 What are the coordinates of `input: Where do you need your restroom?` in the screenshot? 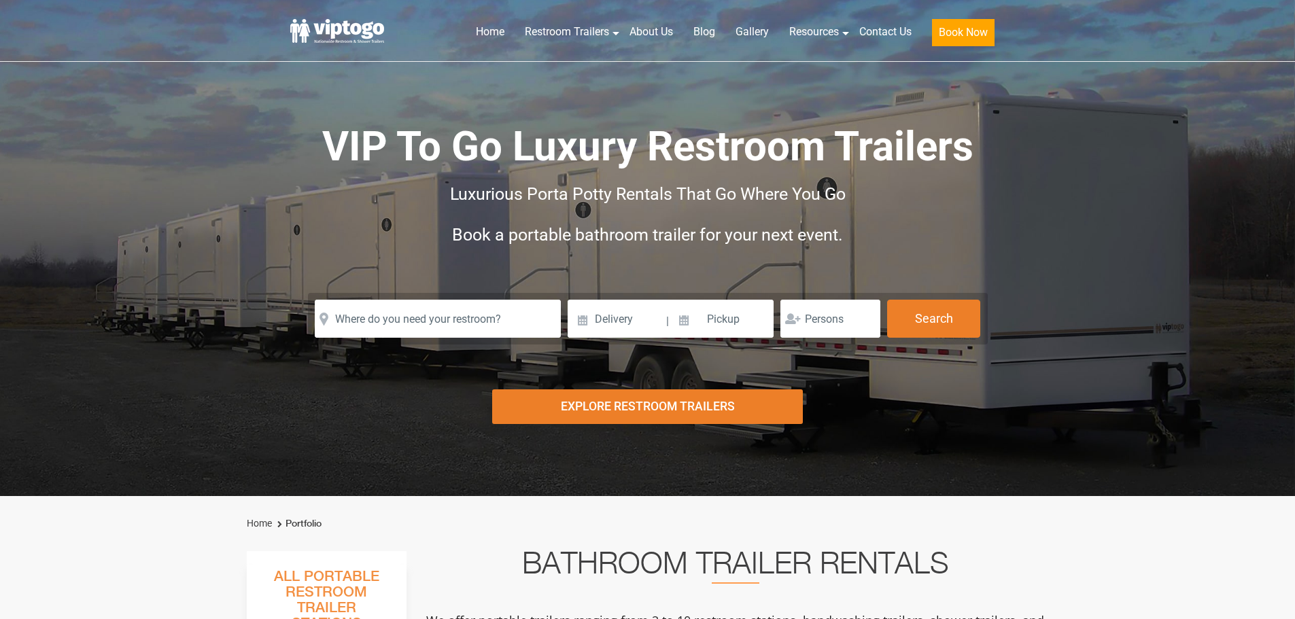 It's located at (438, 319).